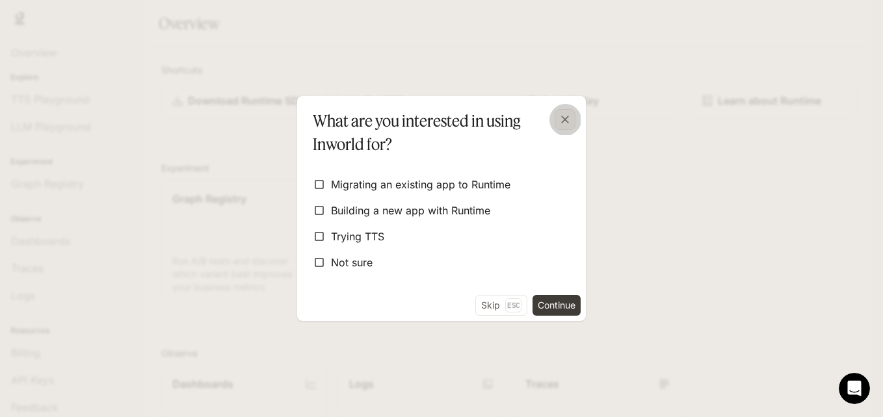 The width and height of the screenshot is (883, 417). I want to click on button: Continue, so click(556, 306).